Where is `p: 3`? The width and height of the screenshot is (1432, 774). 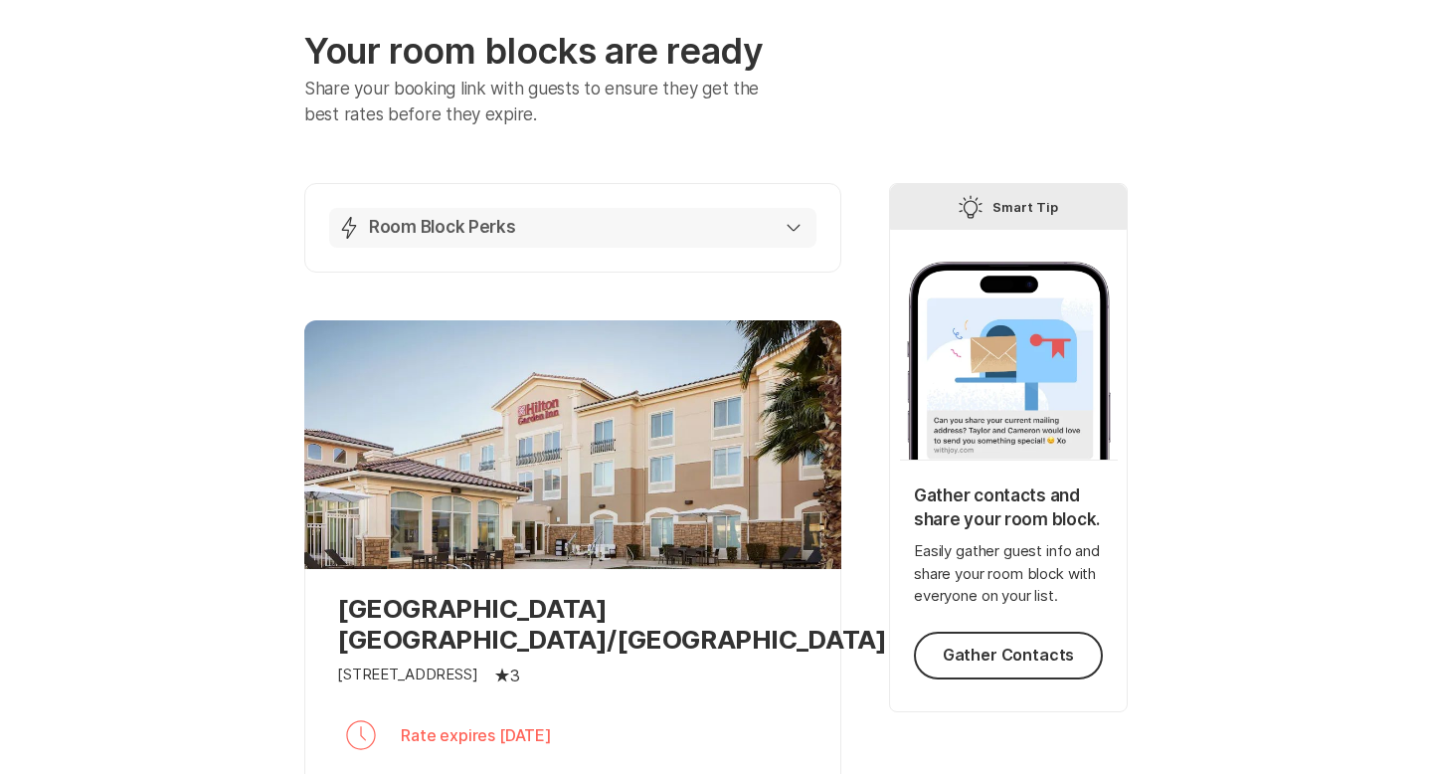
p: 3 is located at coordinates (515, 675).